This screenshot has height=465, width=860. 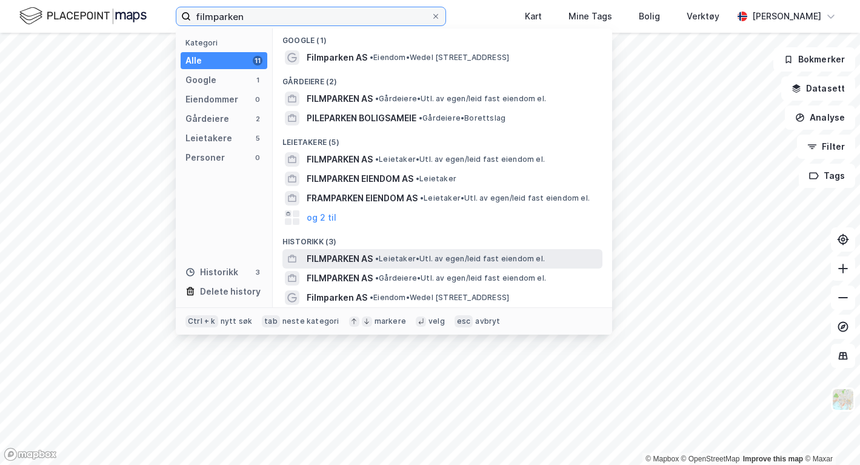 What do you see at coordinates (826, 176) in the screenshot?
I see `button: Tags` at bounding box center [826, 176].